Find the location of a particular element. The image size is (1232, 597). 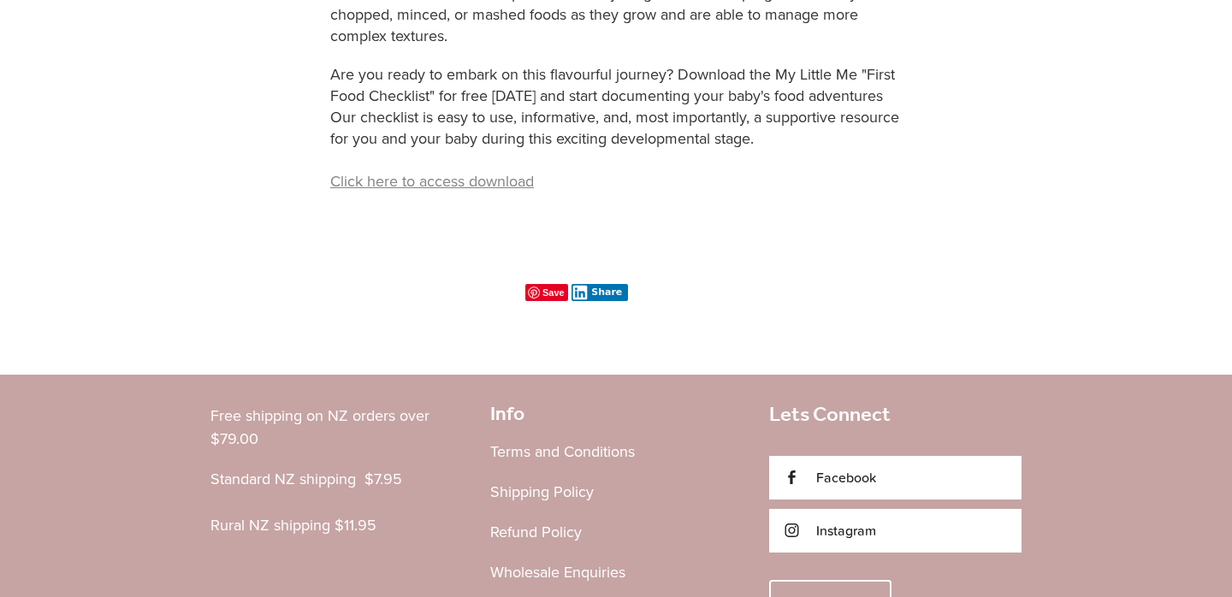

a: Refund Policy is located at coordinates (536, 531).